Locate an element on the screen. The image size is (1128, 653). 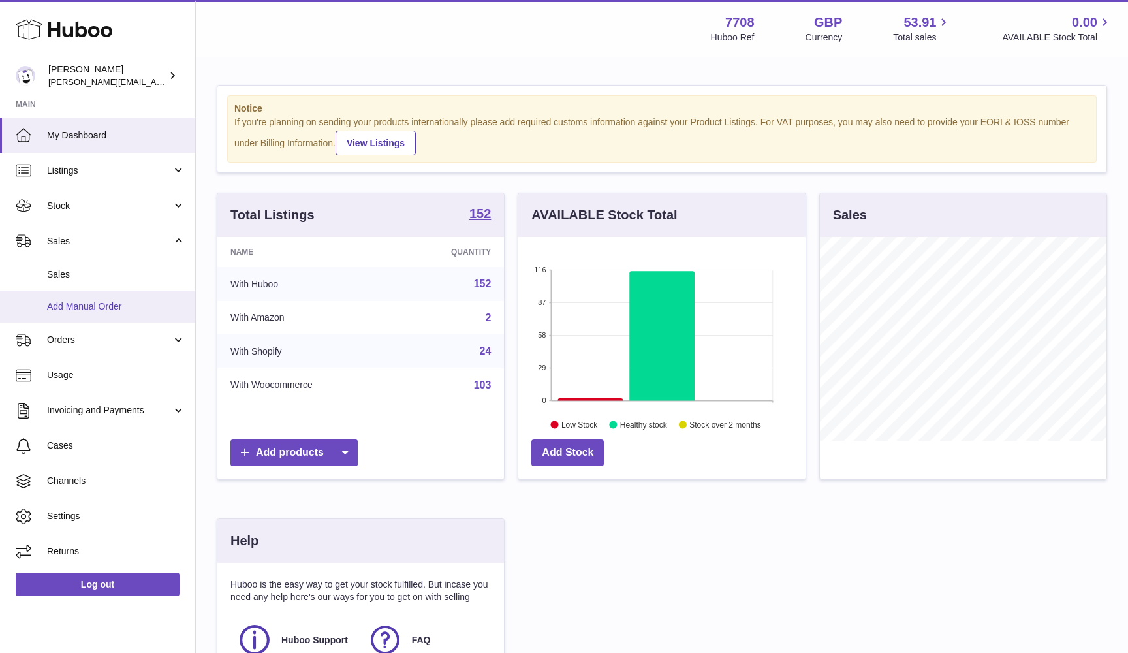
p: Huboo is the easy way to get your stock fulfilled. But incase you need any help here's our ways f... is located at coordinates (360, 591).